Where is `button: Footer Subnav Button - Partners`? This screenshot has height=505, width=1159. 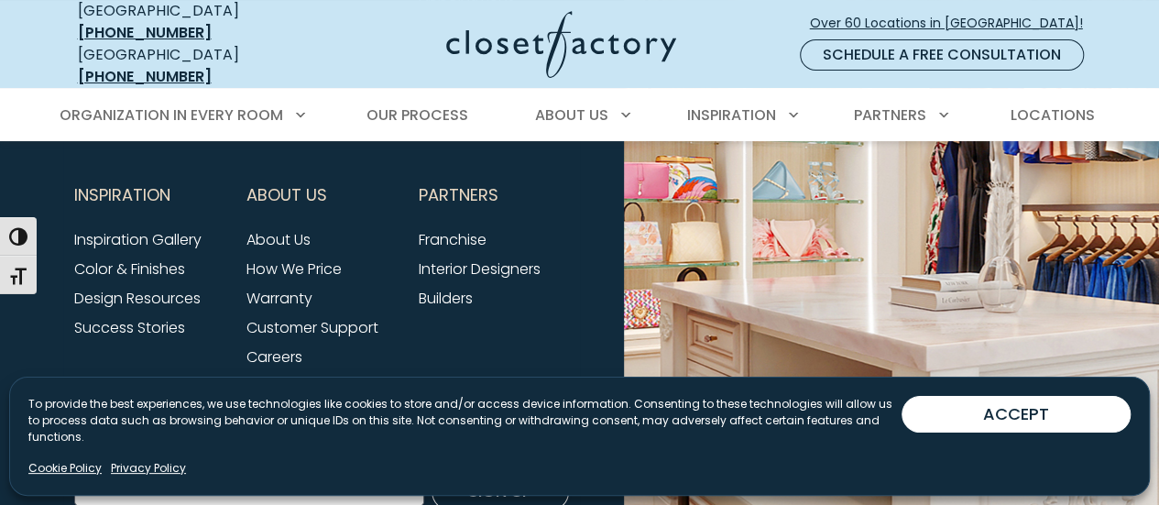
button: Footer Subnav Button - Partners is located at coordinates (494, 195).